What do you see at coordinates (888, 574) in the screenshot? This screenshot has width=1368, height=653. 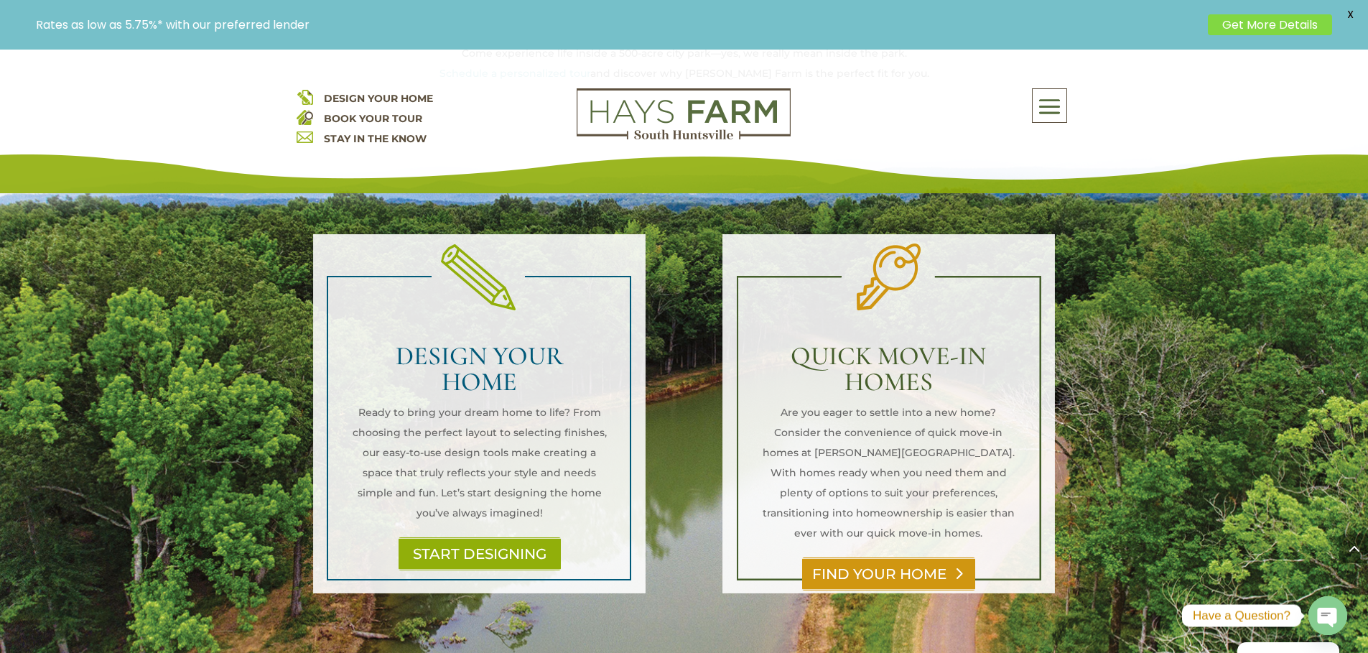 I see `a: FIND YOUR HOME` at bounding box center [888, 574].